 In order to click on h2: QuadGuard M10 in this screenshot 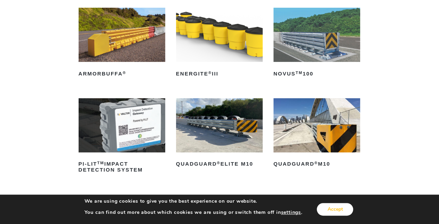, I will do `click(317, 164)`.